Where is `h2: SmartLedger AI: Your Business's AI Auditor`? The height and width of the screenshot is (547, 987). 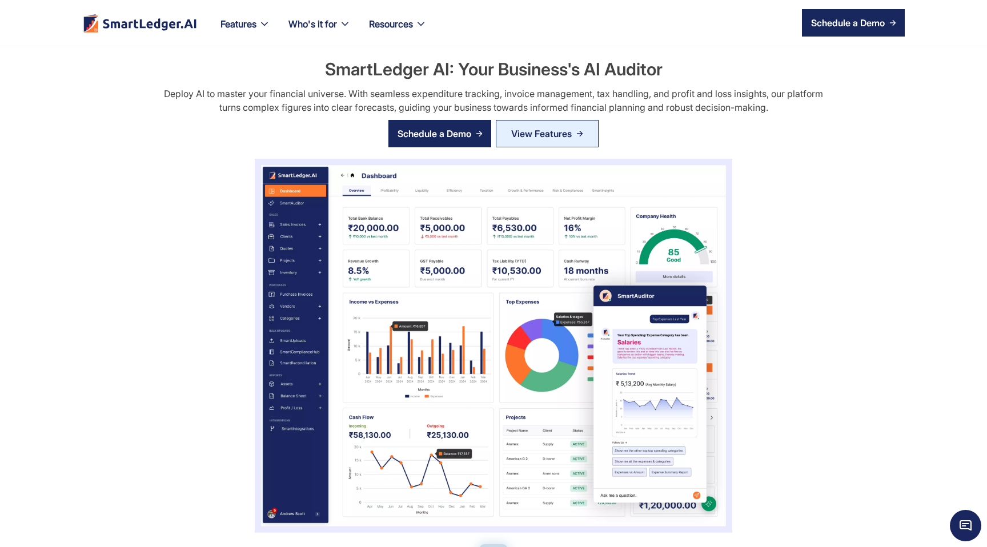
h2: SmartLedger AI: Your Business's AI Auditor is located at coordinates (494, 69).